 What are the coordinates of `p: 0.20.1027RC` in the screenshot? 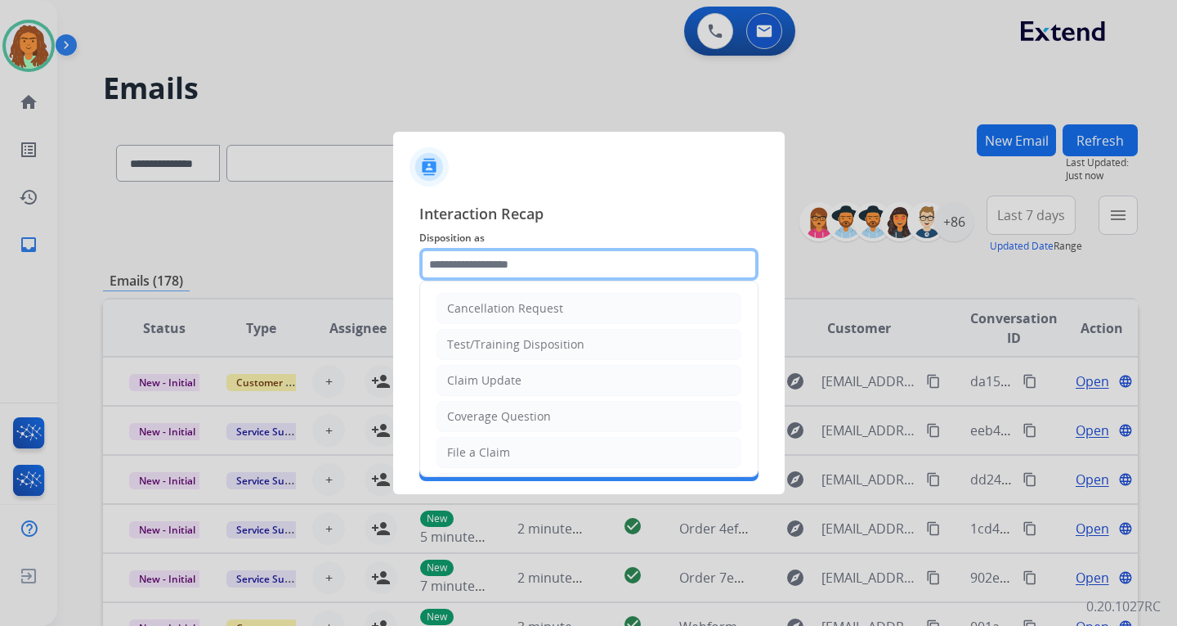 It's located at (1123, 606).